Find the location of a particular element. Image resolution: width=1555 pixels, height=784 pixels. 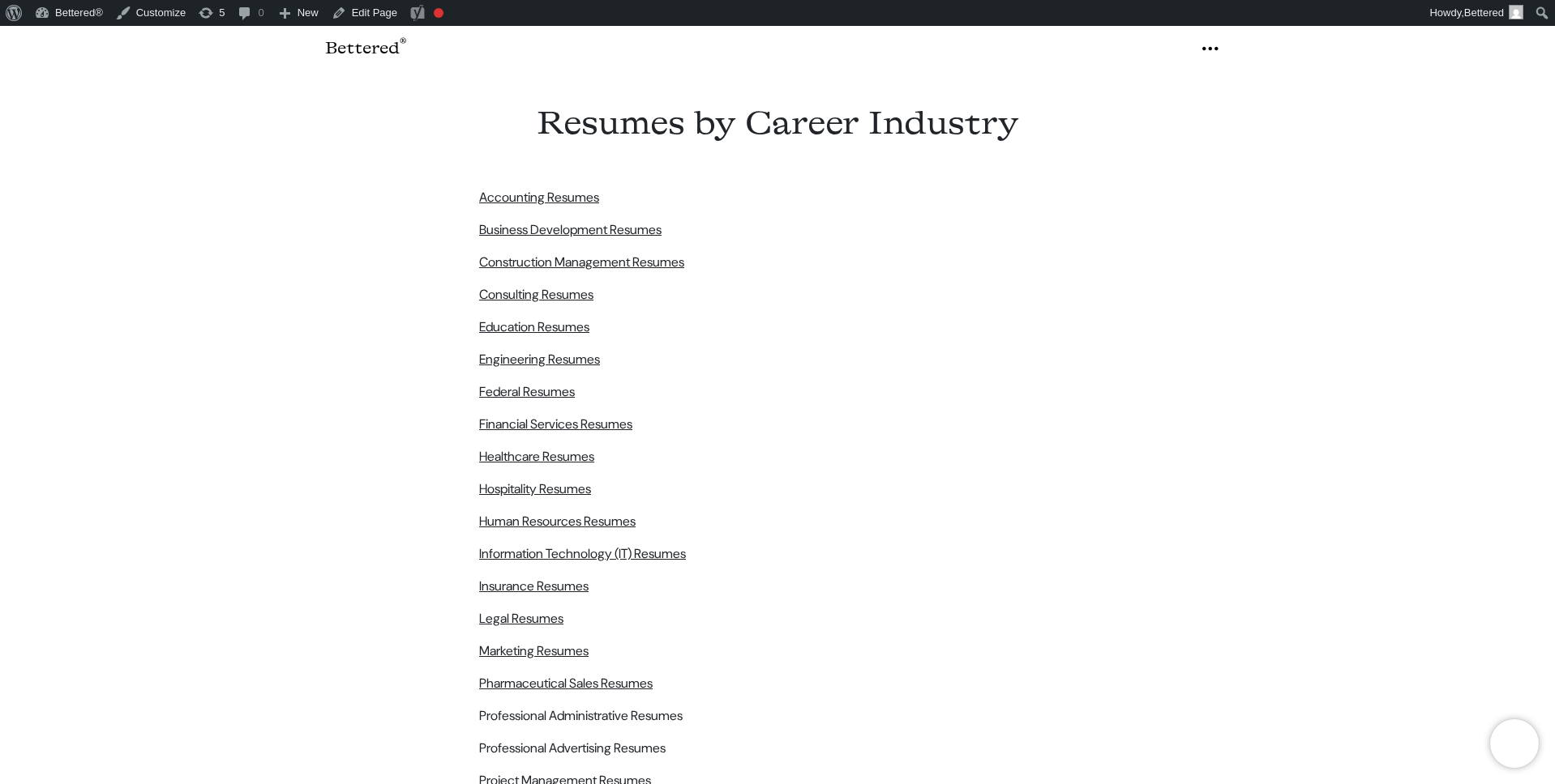

a: Human Resources Resumes is located at coordinates (557, 521).